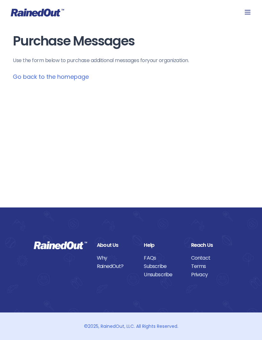 The width and height of the screenshot is (262, 340). I want to click on div: Reach Us, so click(210, 245).